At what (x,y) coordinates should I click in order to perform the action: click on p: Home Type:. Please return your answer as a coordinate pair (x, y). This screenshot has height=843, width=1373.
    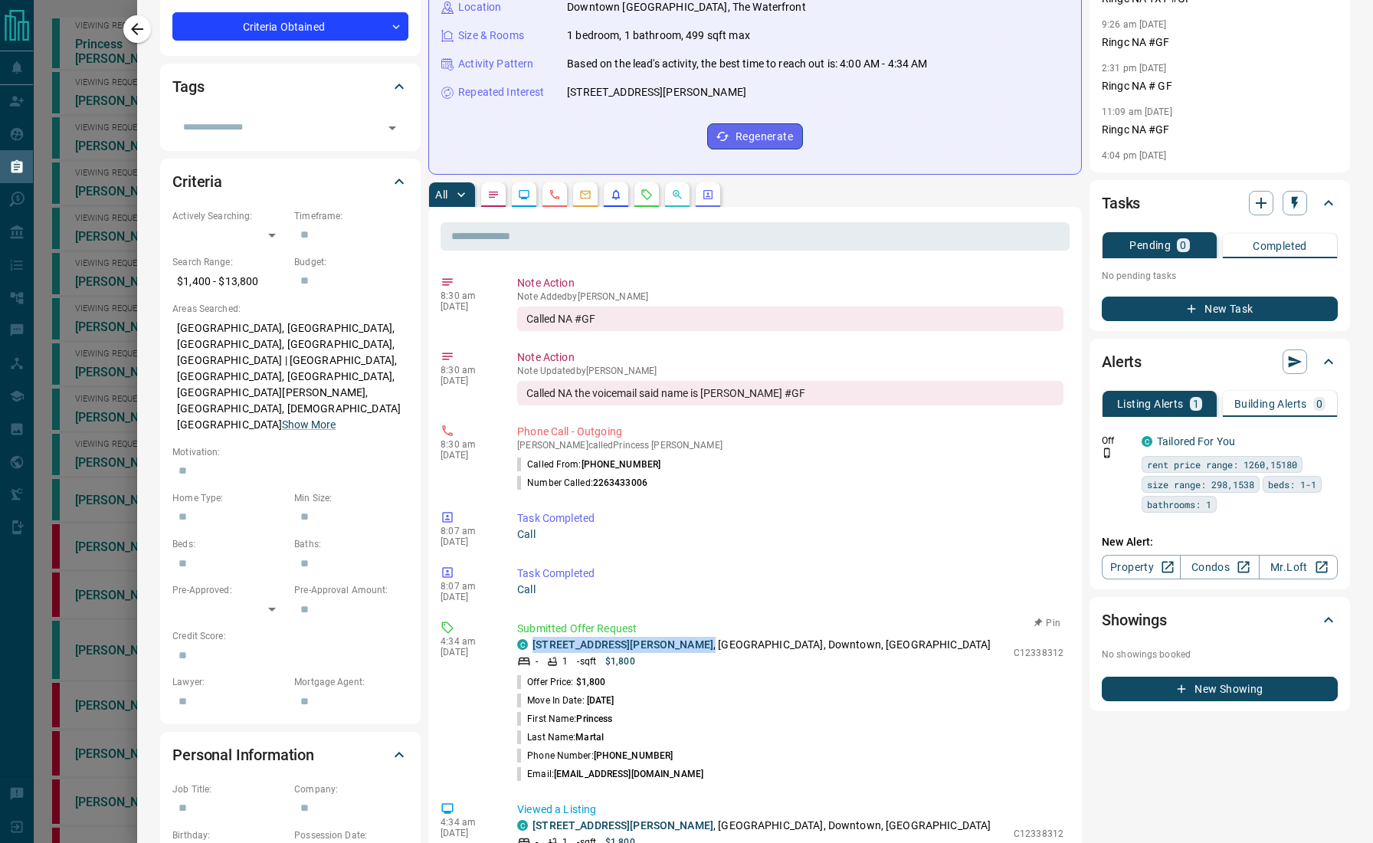
    Looking at the image, I should click on (229, 498).